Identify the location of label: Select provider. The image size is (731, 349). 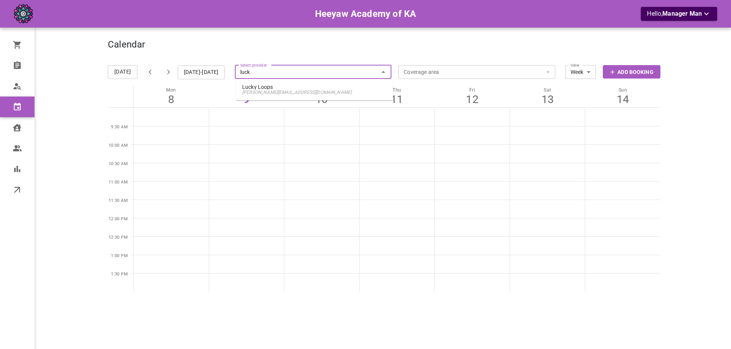
(253, 64).